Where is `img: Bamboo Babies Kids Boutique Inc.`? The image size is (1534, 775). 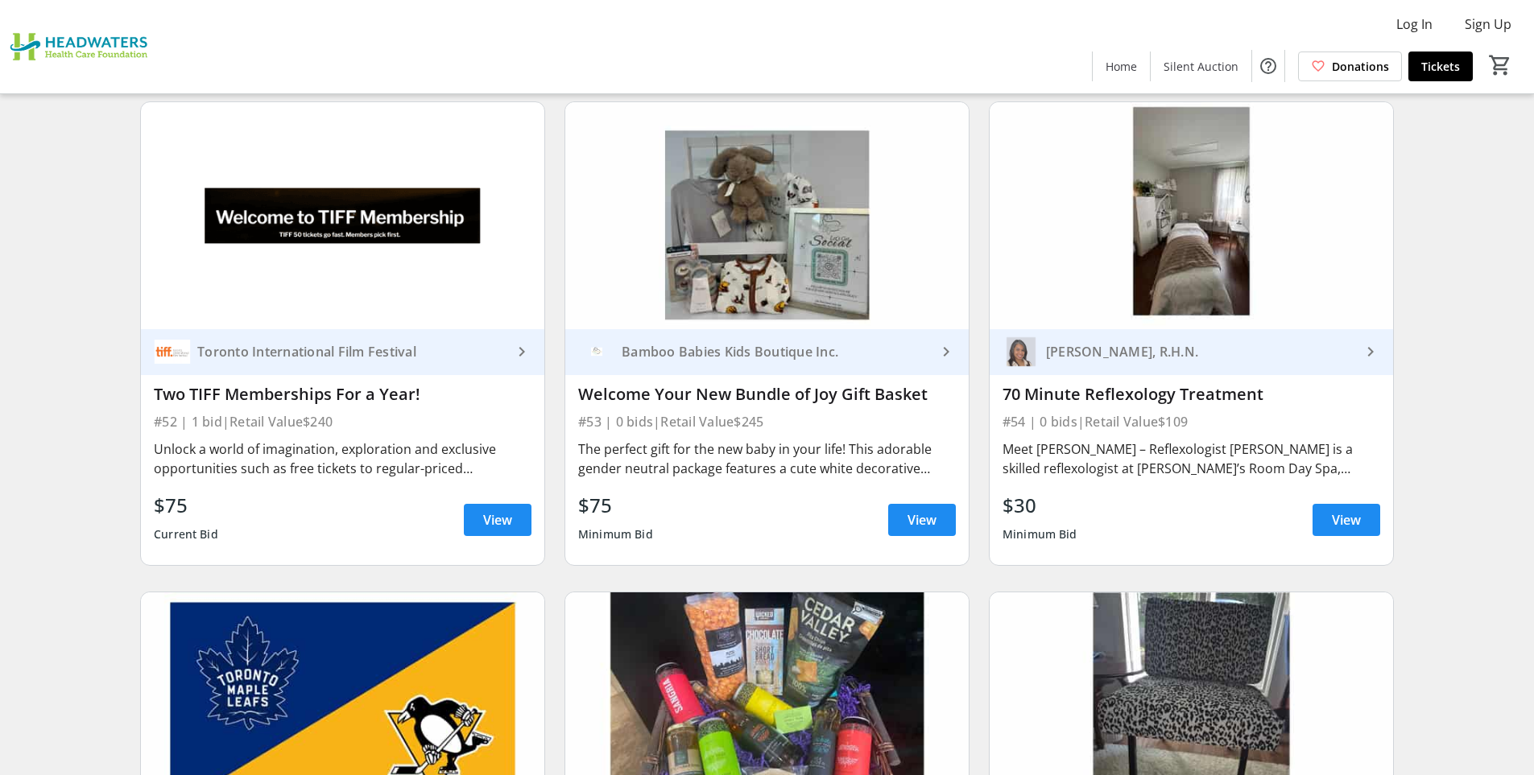
img: Bamboo Babies Kids Boutique Inc. is located at coordinates (597, 352).